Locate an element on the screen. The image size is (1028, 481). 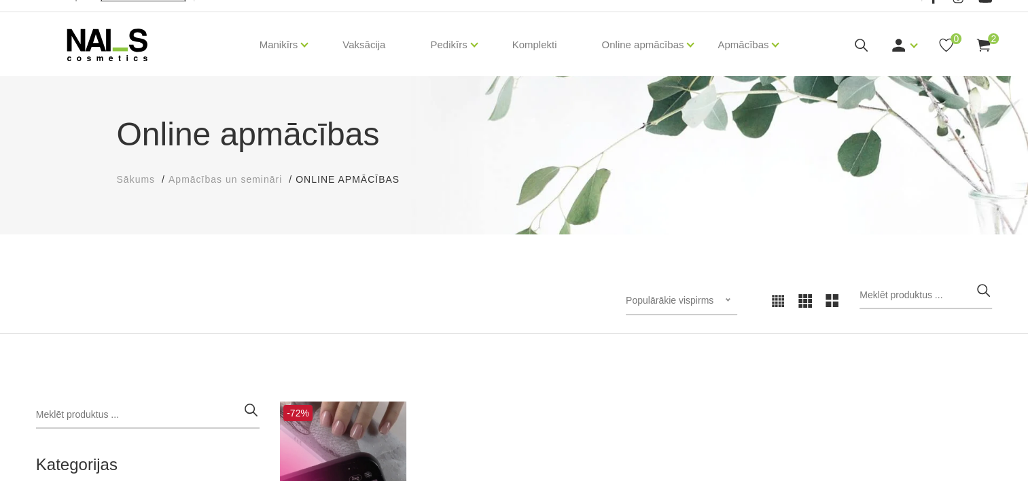
a: Apmācības is located at coordinates (743, 45).